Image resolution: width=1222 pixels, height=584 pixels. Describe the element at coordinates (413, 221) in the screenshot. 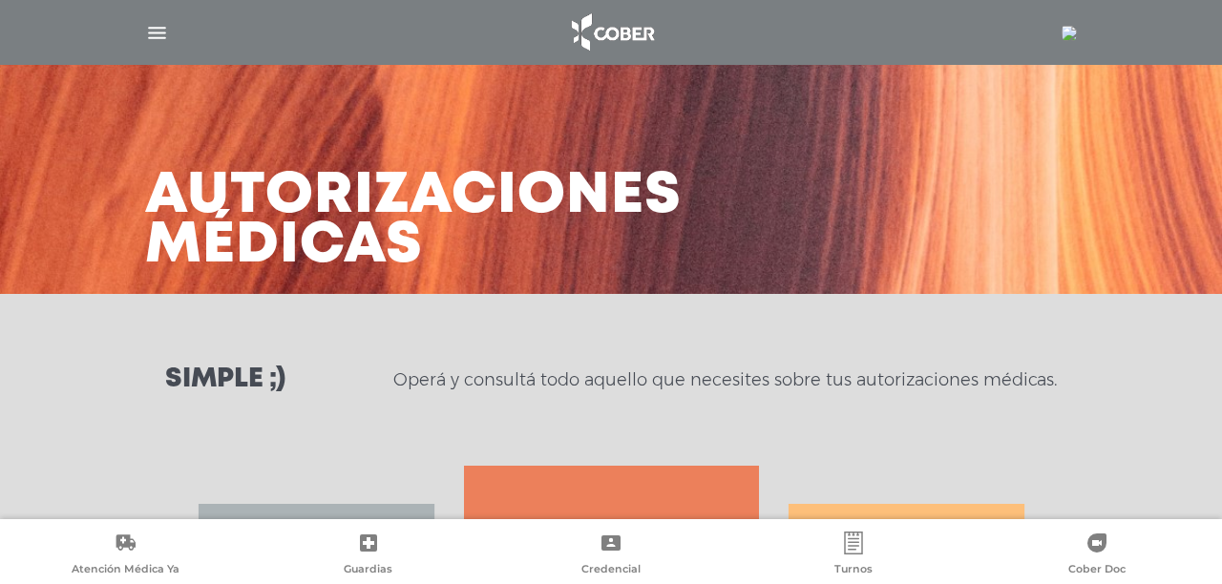

I see `h3: Autorizaciones médicas` at that location.